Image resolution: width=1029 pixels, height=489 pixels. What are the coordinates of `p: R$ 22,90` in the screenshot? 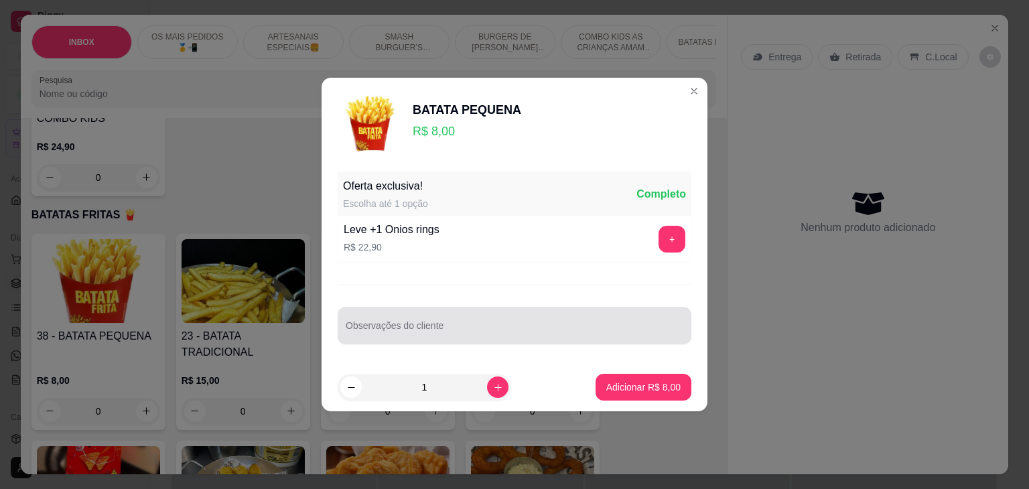 It's located at (391, 247).